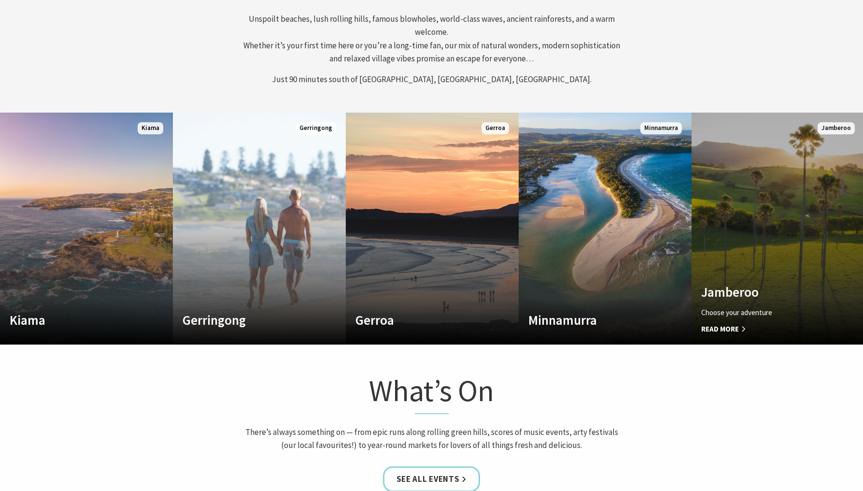  I want to click on h4: Minnamurra, so click(592, 320).